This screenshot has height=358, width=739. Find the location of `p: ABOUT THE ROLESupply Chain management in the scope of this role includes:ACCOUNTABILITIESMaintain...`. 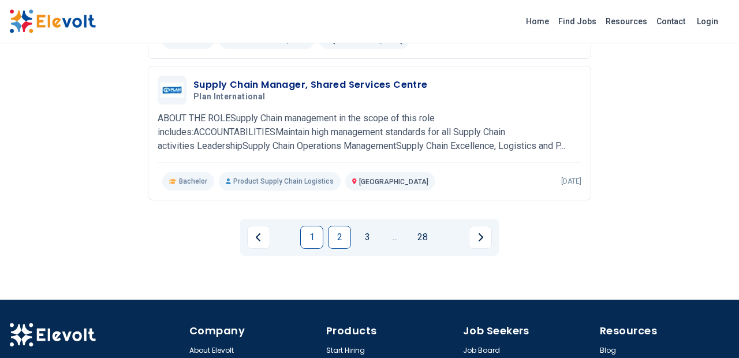

p: ABOUT THE ROLESupply Chain management in the scope of this role includes:ACCOUNTABILITIESMaintain... is located at coordinates (369, 132).